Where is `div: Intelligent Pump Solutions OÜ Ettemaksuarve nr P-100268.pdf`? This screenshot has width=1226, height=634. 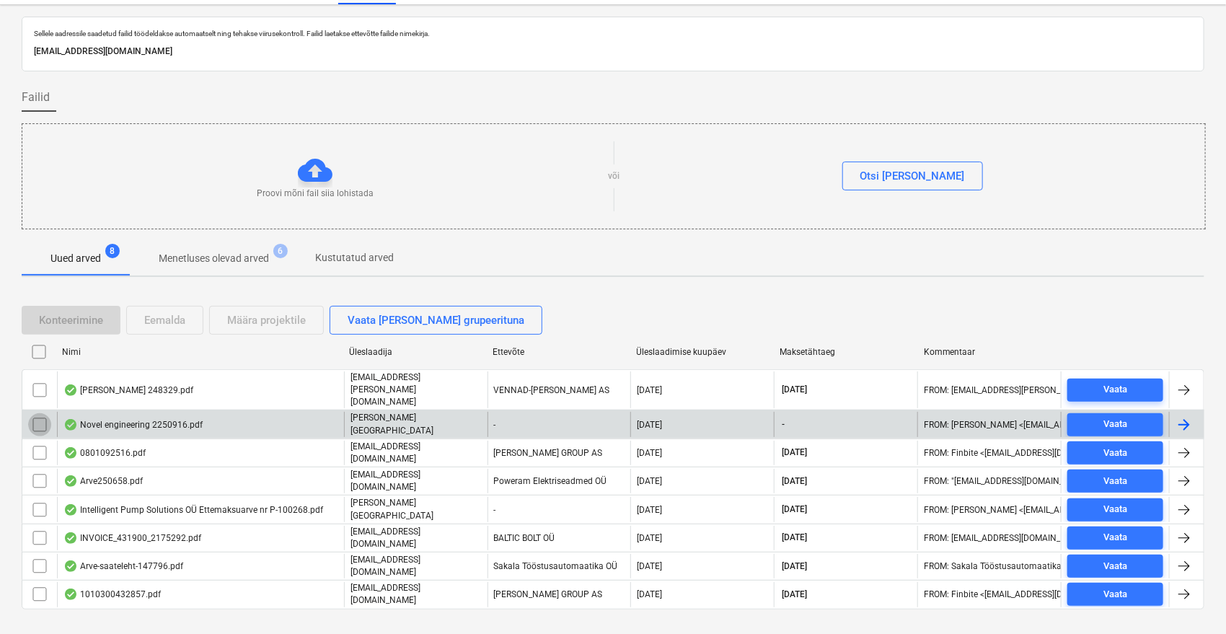 div: Intelligent Pump Solutions OÜ Ettemaksuarve nr P-100268.pdf is located at coordinates (193, 510).